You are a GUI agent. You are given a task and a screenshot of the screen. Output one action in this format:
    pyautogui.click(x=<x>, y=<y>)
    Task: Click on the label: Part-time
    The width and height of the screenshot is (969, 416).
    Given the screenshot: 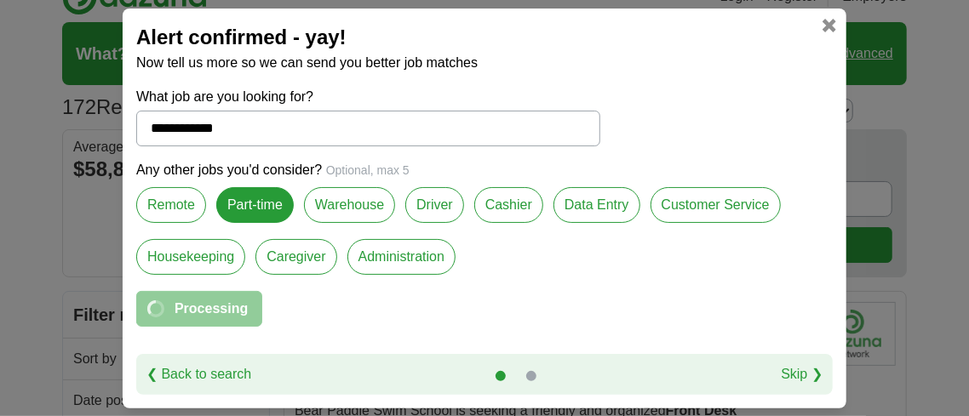 What is the action you would take?
    pyautogui.click(x=255, y=205)
    